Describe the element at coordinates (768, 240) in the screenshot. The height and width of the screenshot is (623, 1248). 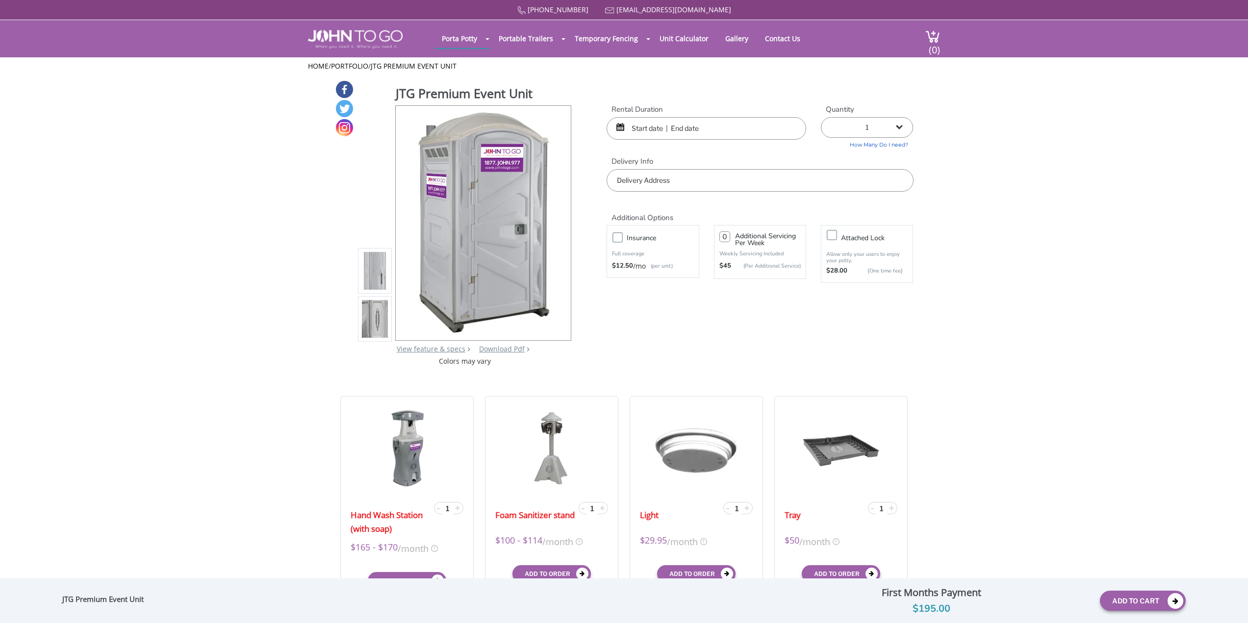
I see `h3: Additional Servicing Per Week` at that location.